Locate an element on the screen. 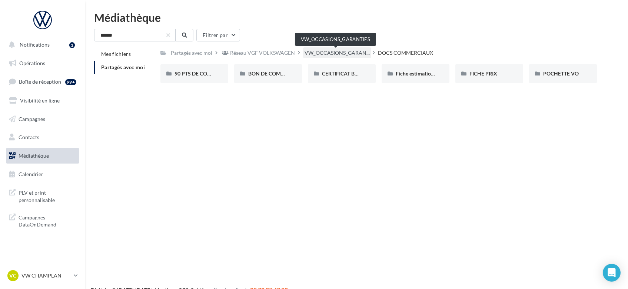 The image size is (628, 289). a: Opérations is located at coordinates (43, 63).